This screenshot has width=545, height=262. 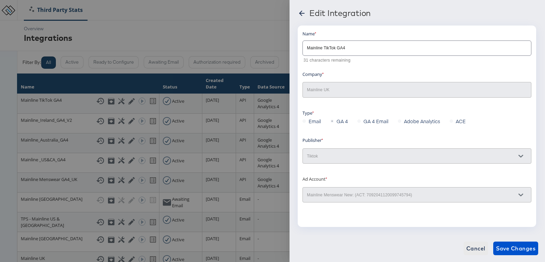 I want to click on label: Type, so click(x=308, y=113).